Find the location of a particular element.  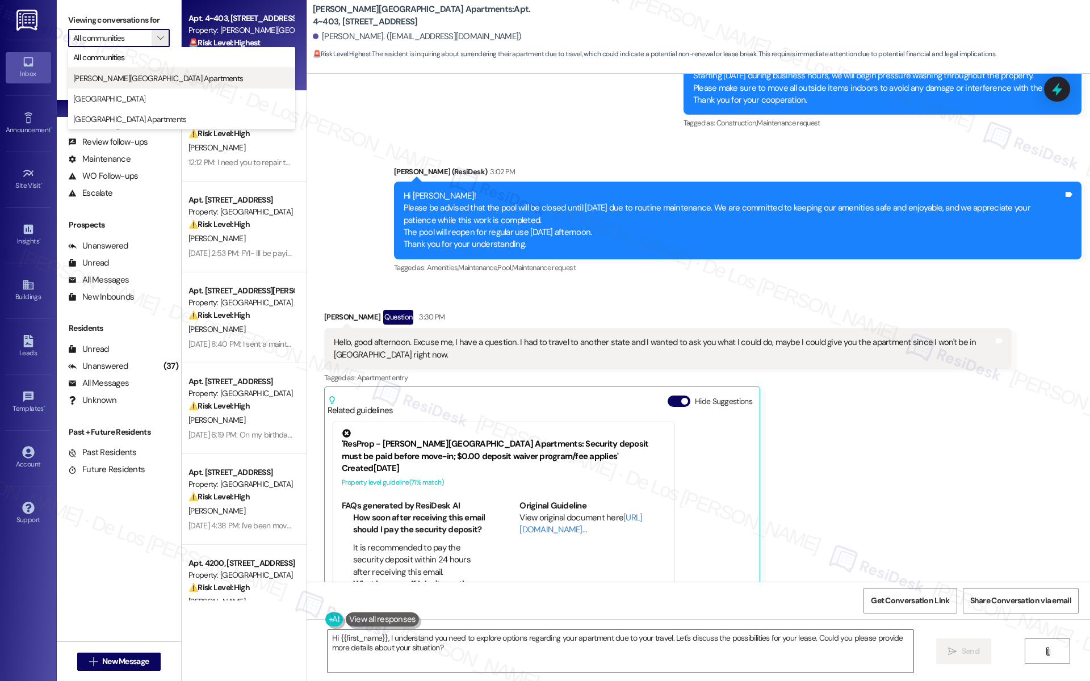

button: Send is located at coordinates (964, 651).